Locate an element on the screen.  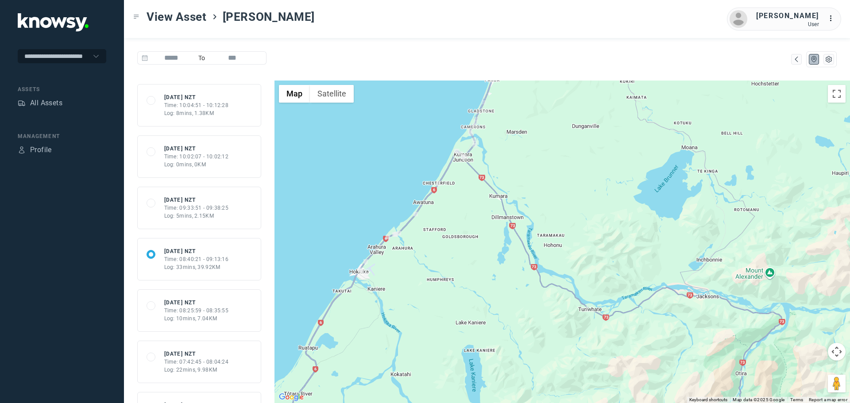
img: Google is located at coordinates (291, 398).